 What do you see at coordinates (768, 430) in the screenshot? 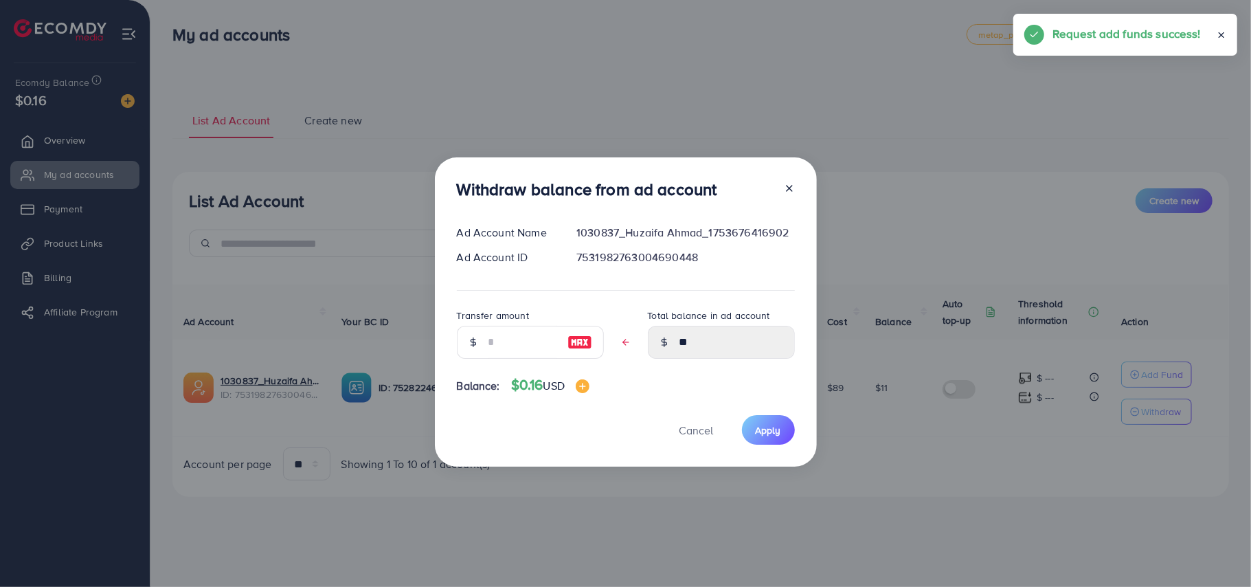
I see `span: Apply` at bounding box center [768, 430].